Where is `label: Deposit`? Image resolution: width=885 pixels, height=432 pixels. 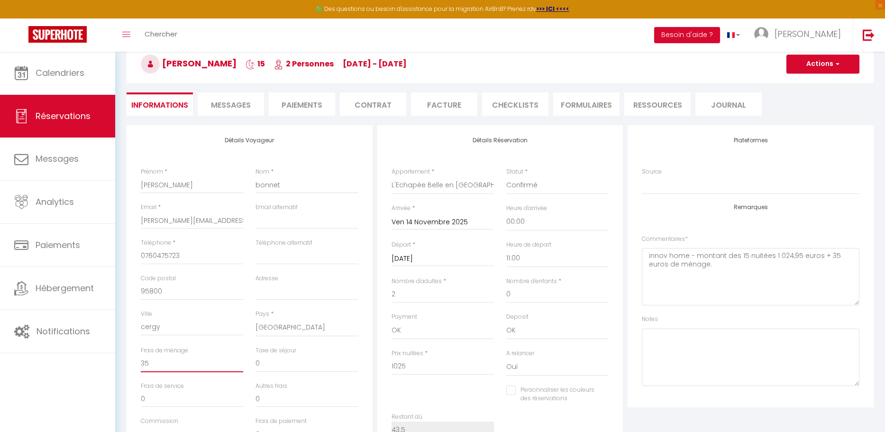
label: Deposit is located at coordinates (517, 317).